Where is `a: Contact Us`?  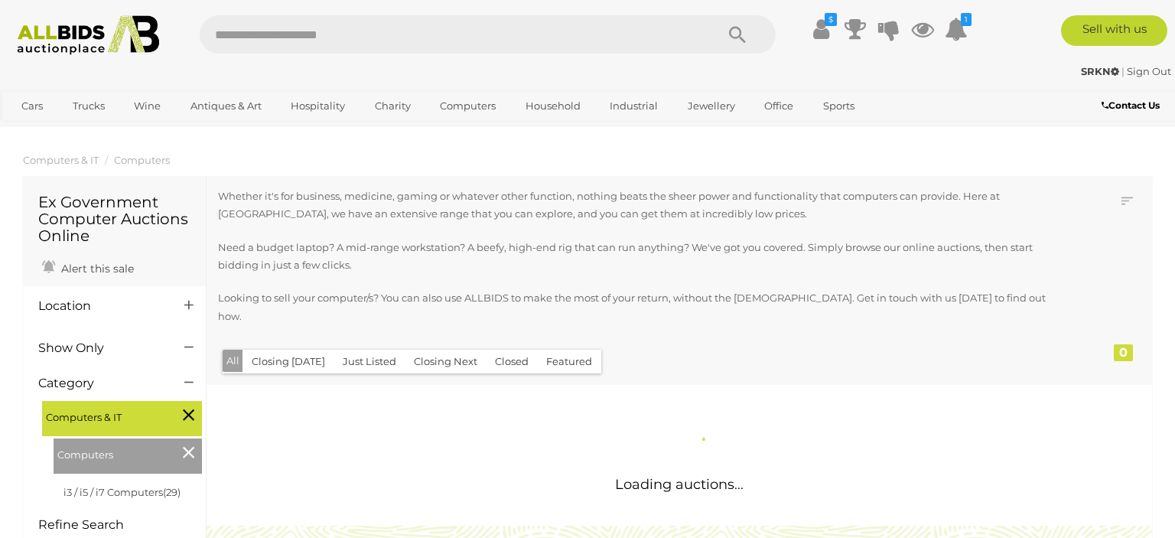 a: Contact Us is located at coordinates (1133, 106).